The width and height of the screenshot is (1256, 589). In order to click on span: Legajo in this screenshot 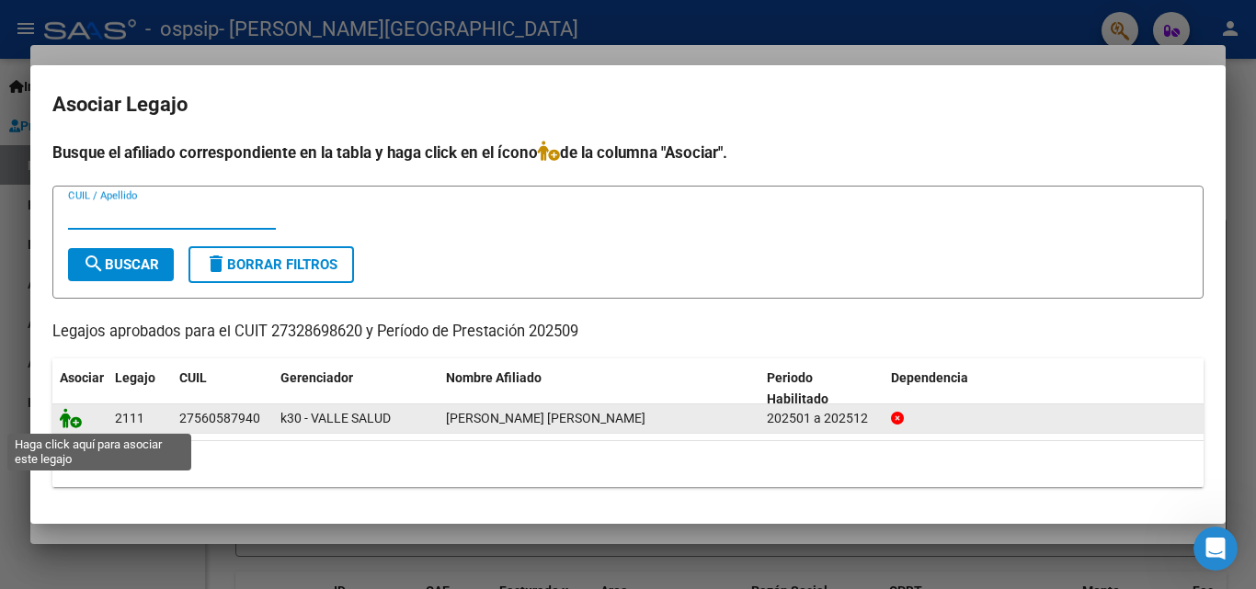, I will do `click(135, 378)`.